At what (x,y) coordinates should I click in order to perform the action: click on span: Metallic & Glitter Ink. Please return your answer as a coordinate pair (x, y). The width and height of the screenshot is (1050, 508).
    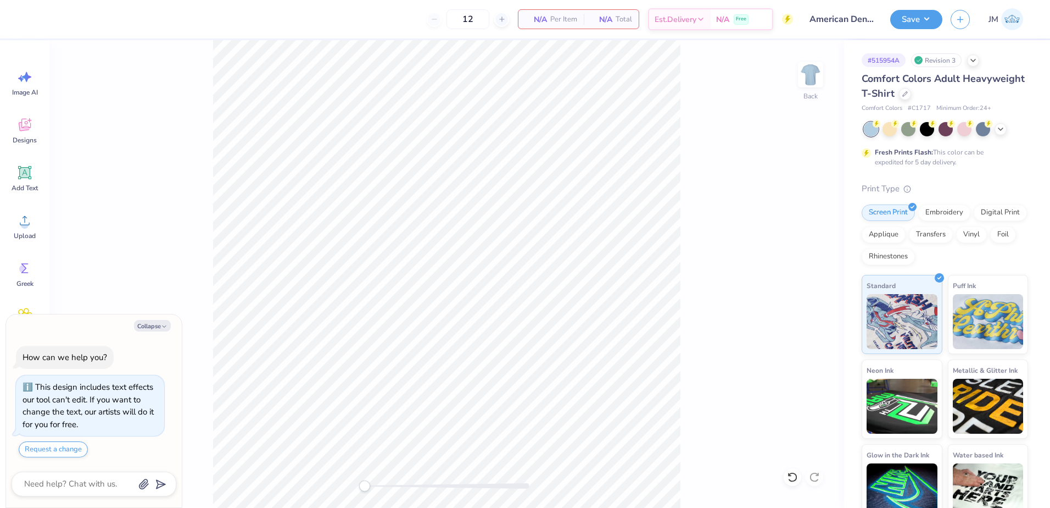
    Looking at the image, I should click on (986, 370).